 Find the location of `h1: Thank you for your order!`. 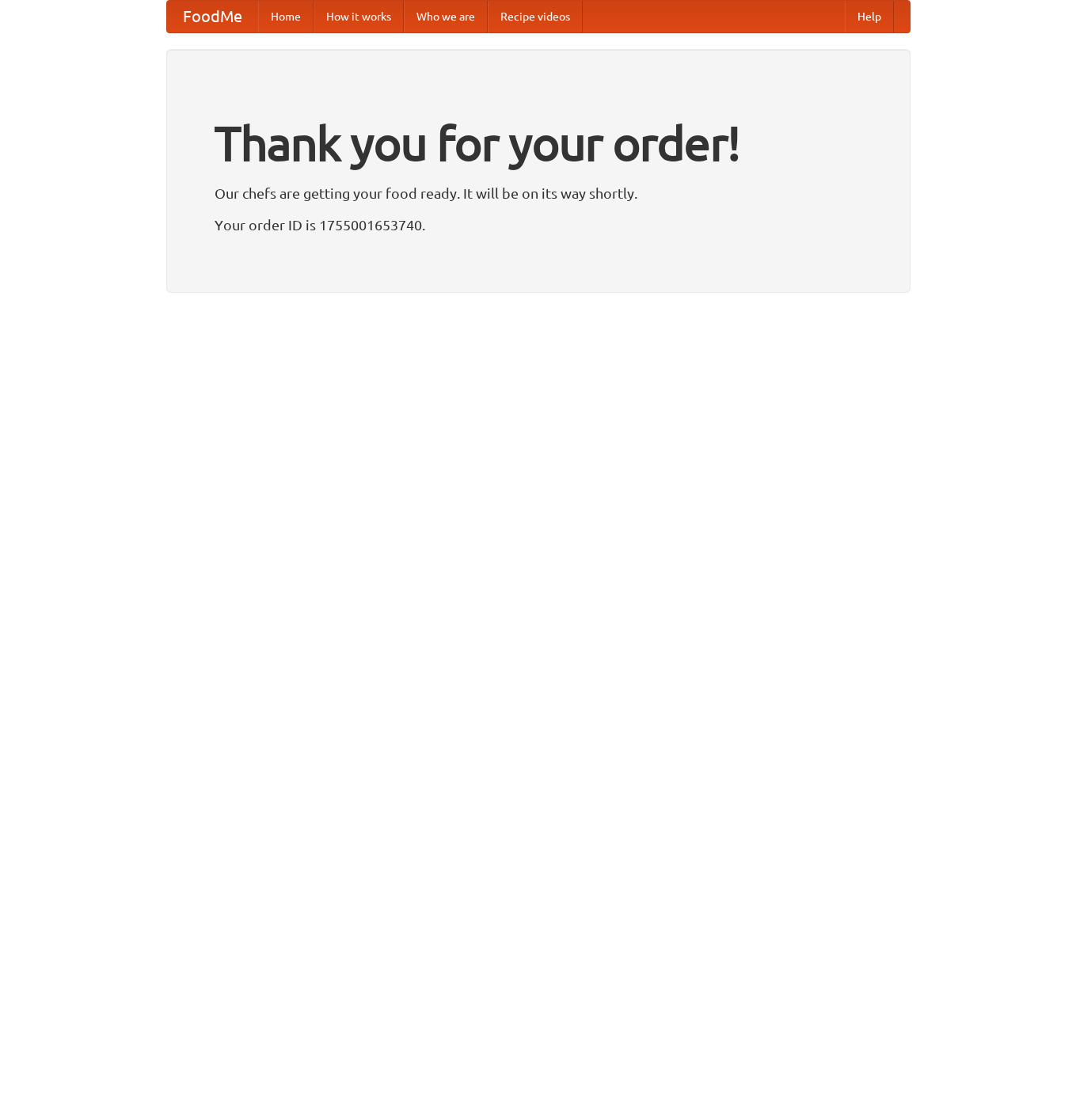

h1: Thank you for your order! is located at coordinates (538, 144).